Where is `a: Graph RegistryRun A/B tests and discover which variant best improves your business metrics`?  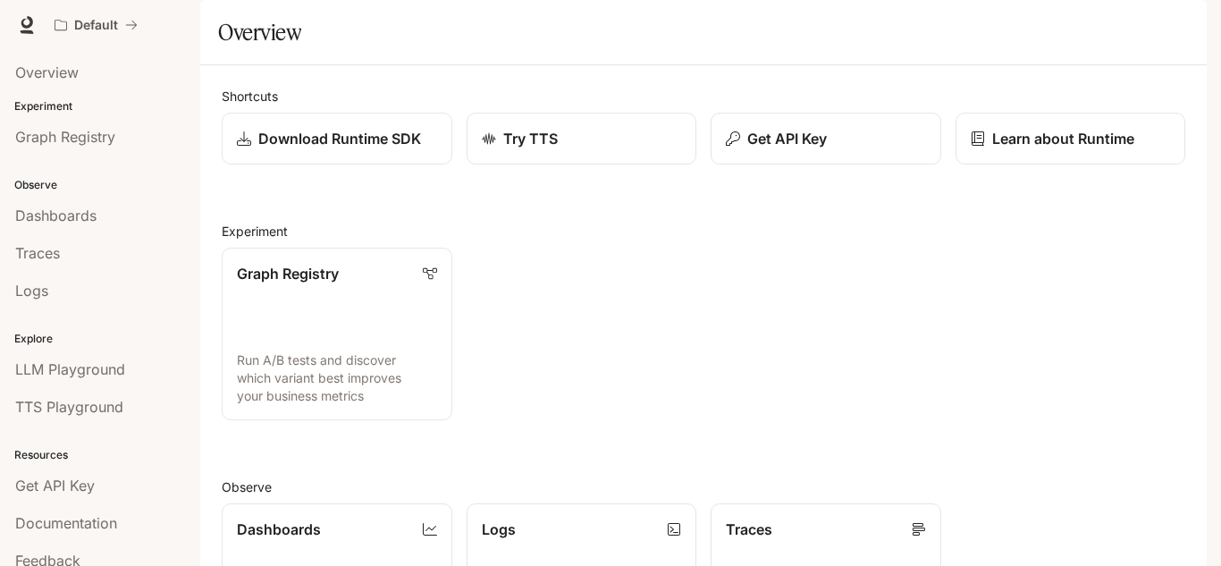
a: Graph RegistryRun A/B tests and discover which variant best improves your business metrics is located at coordinates (337, 333).